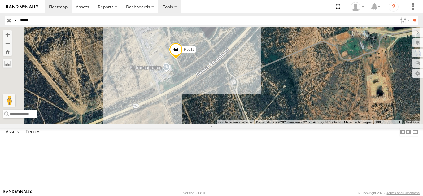 This screenshot has height=196, width=423. Describe the element at coordinates (314, 122) in the screenshot. I see `span: Datos del mapa ©2025 Imágenes ©2025 Airbus, CNES / Airbus, Maxar Technologies` at that location.